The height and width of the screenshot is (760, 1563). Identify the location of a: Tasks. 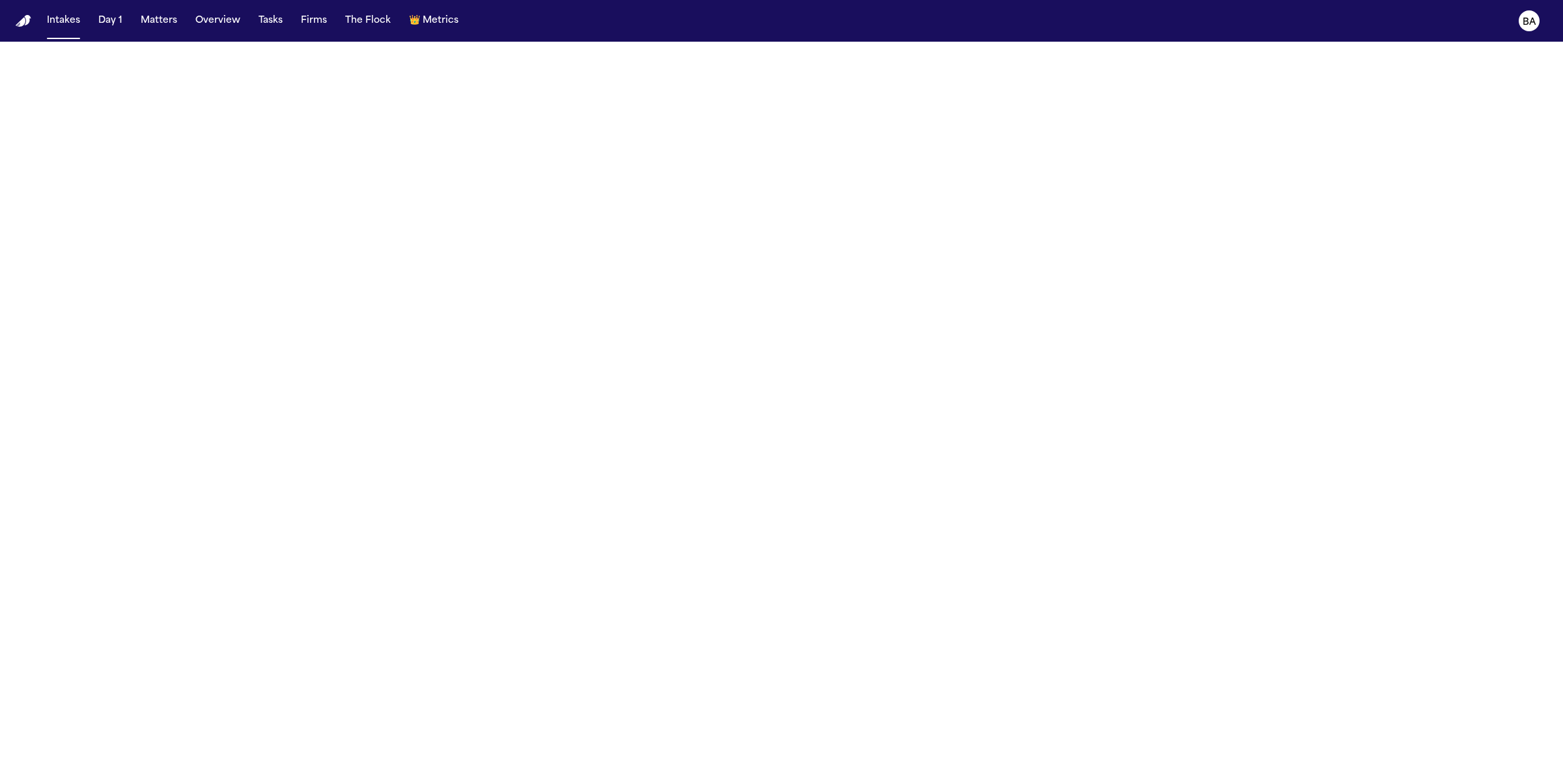
(270, 21).